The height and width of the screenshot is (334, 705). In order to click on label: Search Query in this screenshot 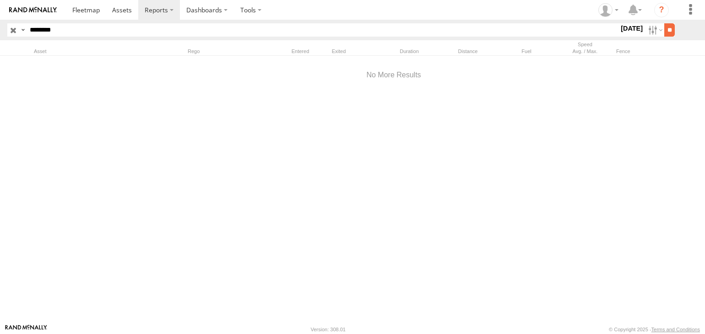, I will do `click(23, 30)`.